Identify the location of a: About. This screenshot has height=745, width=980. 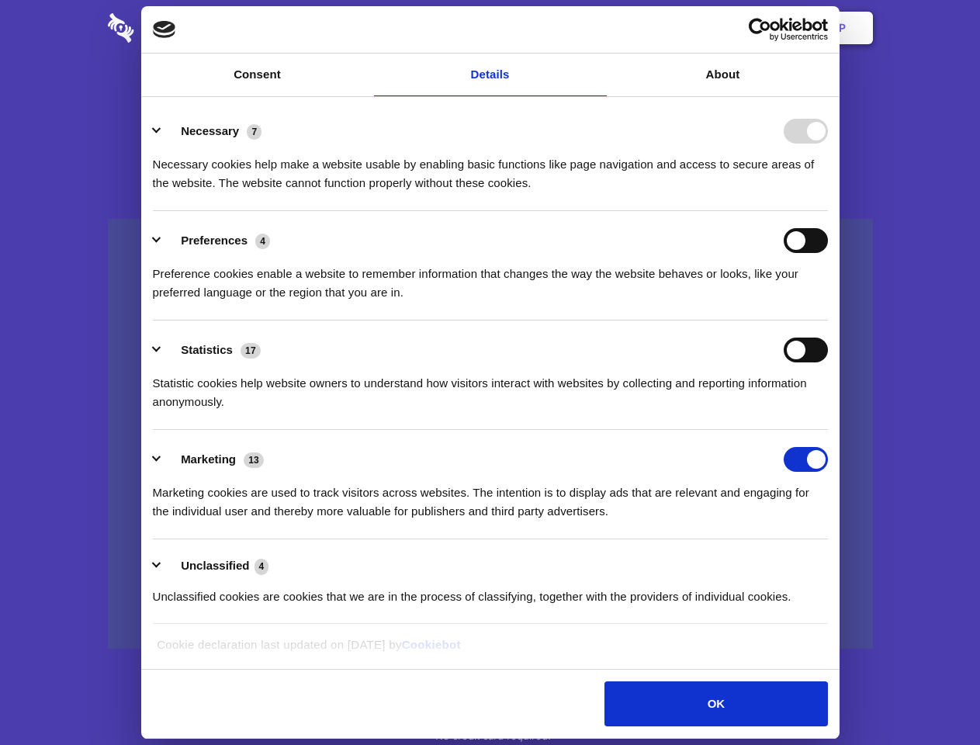
(723, 74).